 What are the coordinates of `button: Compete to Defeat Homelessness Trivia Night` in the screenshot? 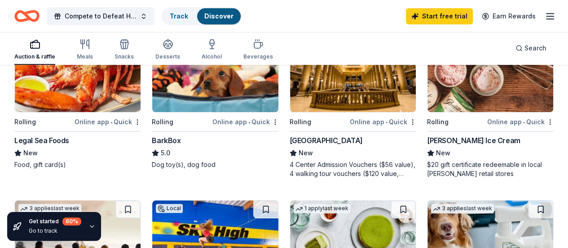 It's located at (101, 16).